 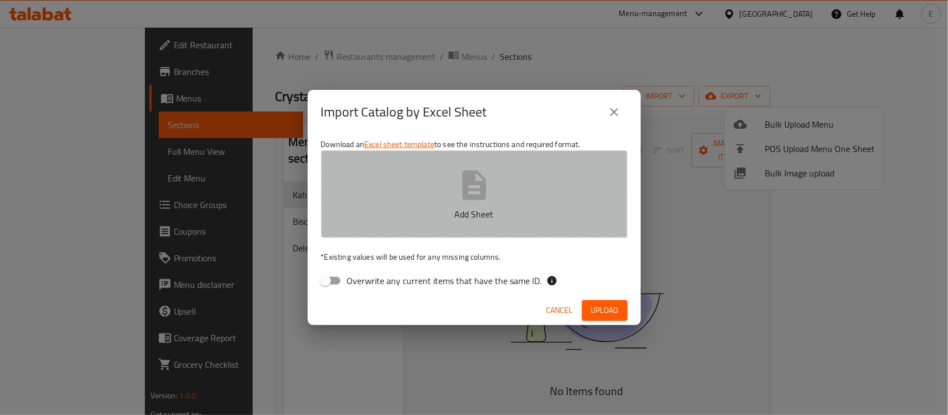 I want to click on span: Overwrite any current items that have the same ID., so click(x=444, y=281).